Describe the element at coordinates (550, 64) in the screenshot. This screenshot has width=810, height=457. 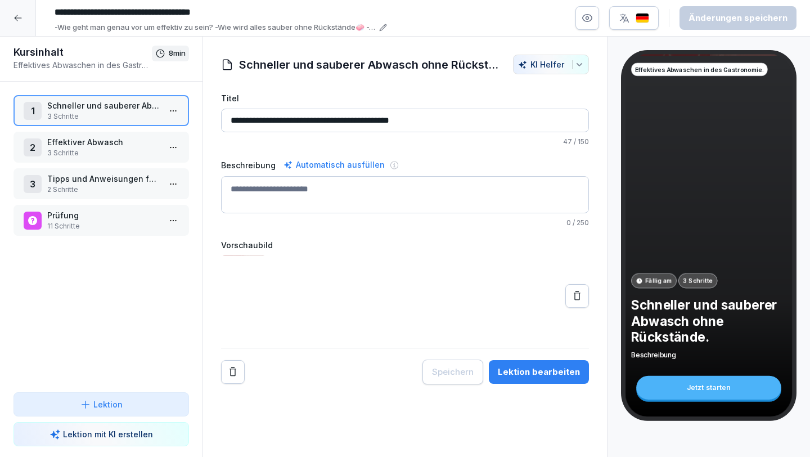
I see `button: KI Helfer` at that location.